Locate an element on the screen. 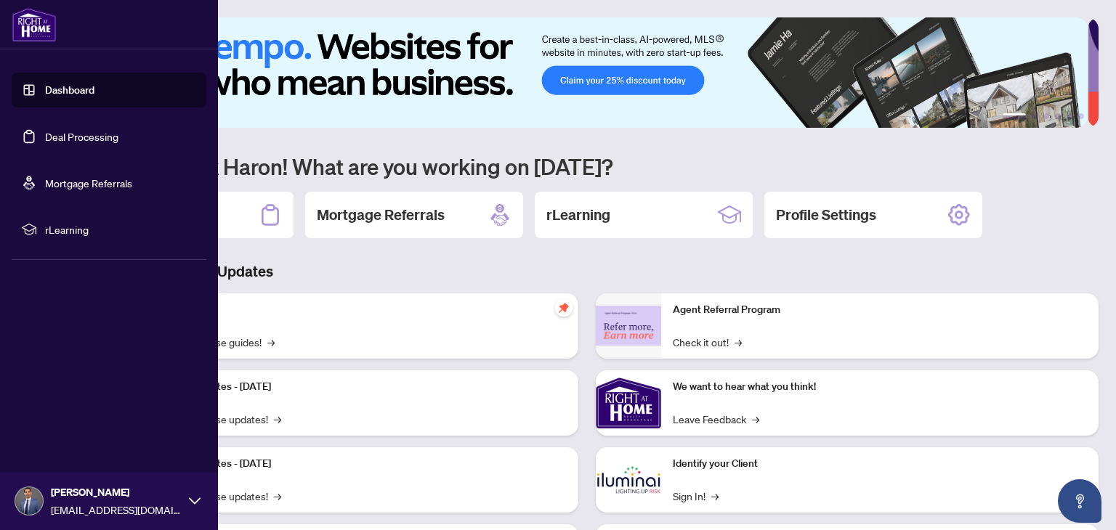 The height and width of the screenshot is (530, 1116). img: Identify your Client is located at coordinates (628, 480).